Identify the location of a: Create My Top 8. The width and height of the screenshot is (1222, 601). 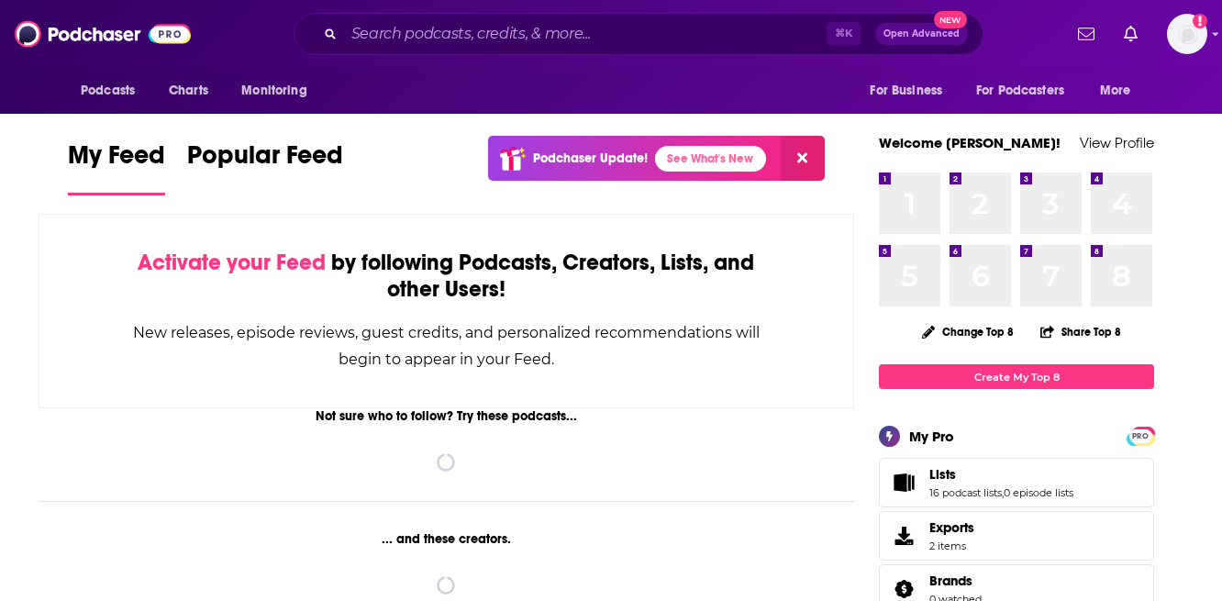
(1016, 376).